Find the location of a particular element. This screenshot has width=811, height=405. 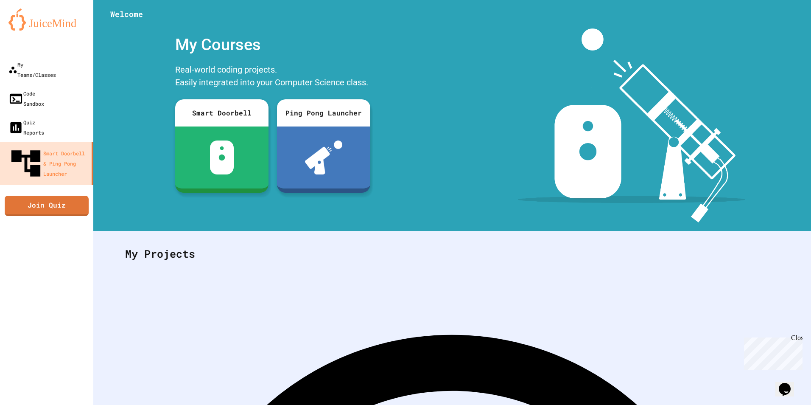

img: sdb-white.svg is located at coordinates (222, 157).